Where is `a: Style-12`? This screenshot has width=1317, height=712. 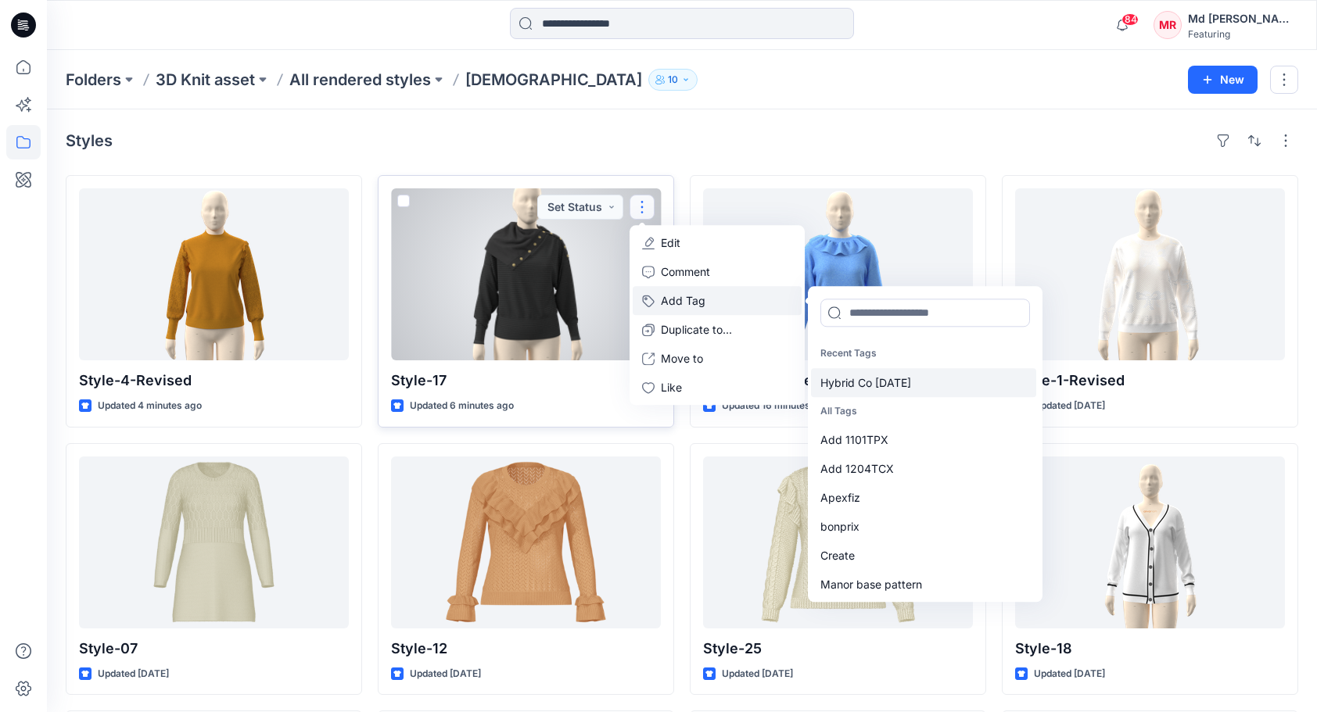
a: Style-12 is located at coordinates (525, 543).